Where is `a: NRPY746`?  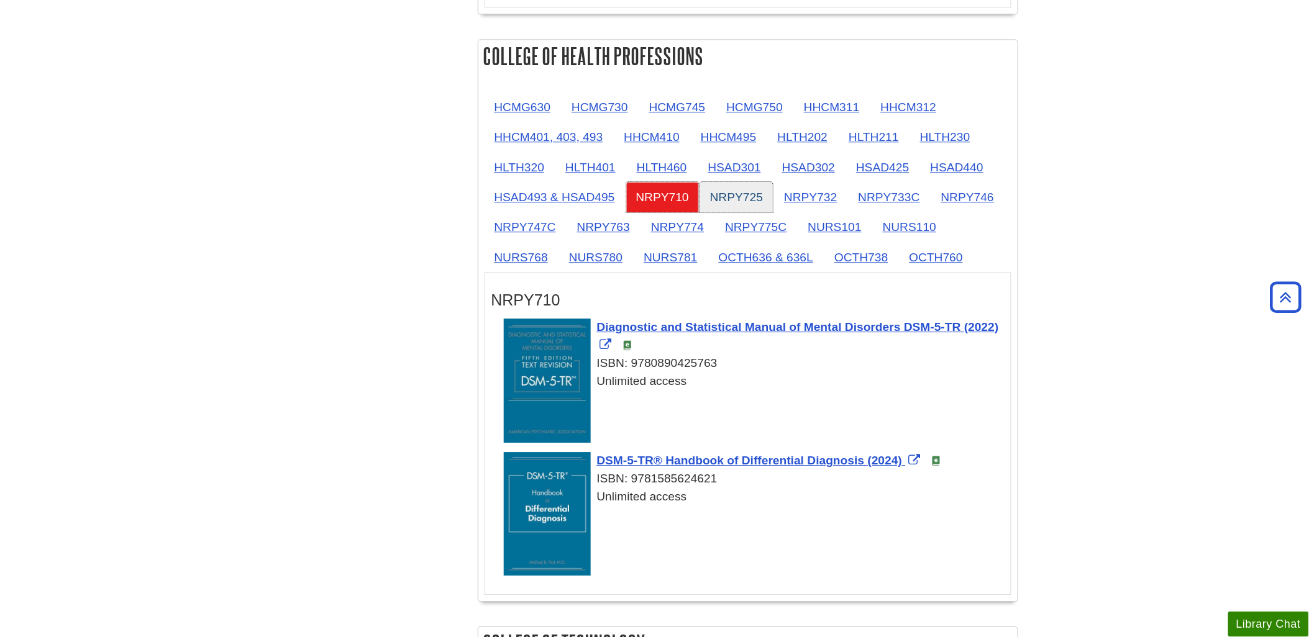 a: NRPY746 is located at coordinates (967, 197).